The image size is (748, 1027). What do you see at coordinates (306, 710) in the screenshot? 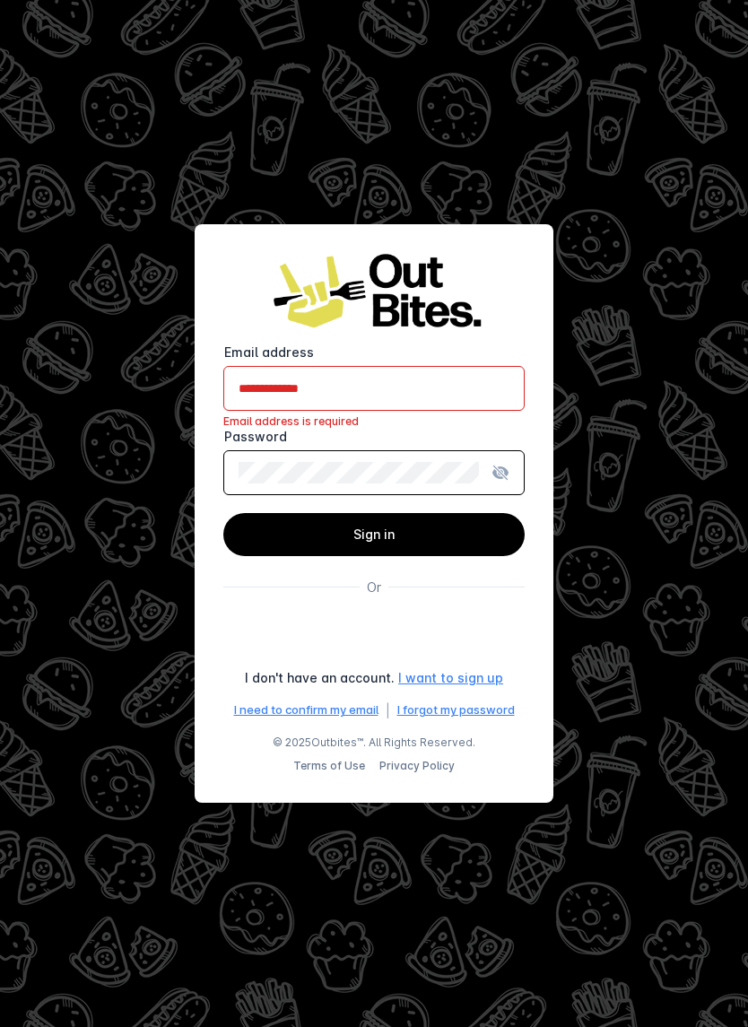
I see `a: I need to confirm my email` at bounding box center [306, 710].